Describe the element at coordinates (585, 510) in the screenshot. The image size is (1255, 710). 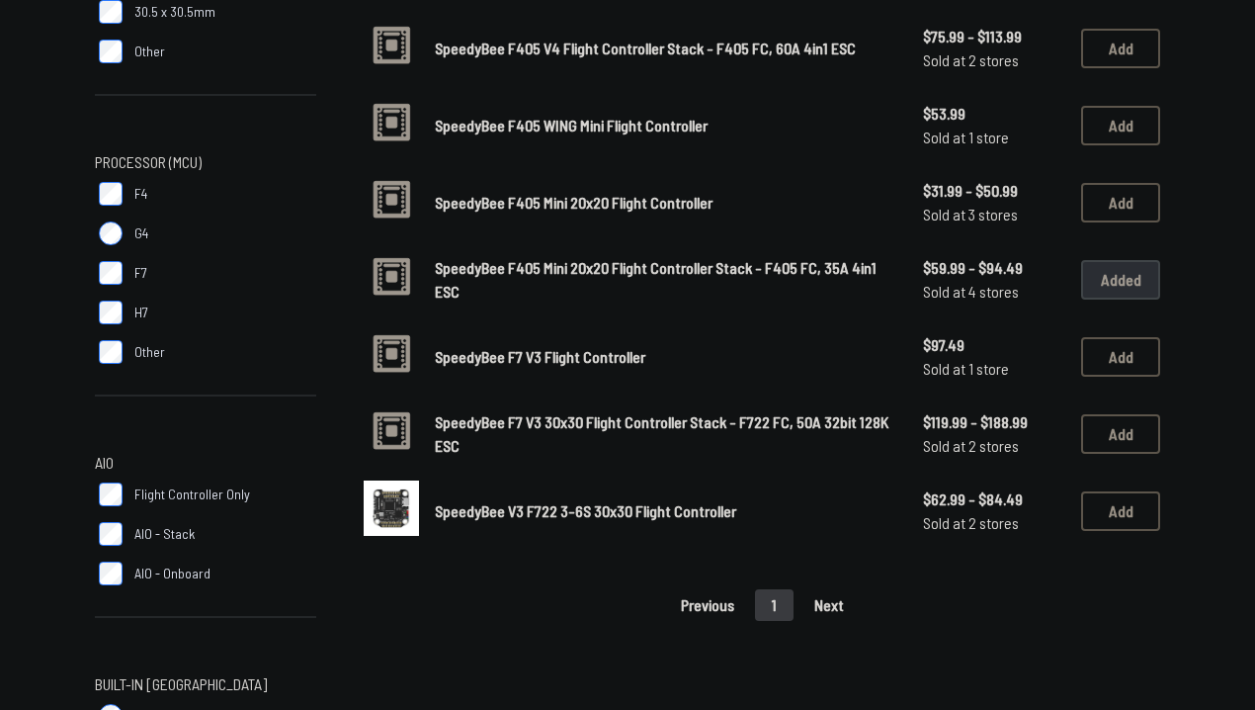
I see `span: SpeedyBee V3 F722 3-6S 30x30 Flight Controller` at that location.